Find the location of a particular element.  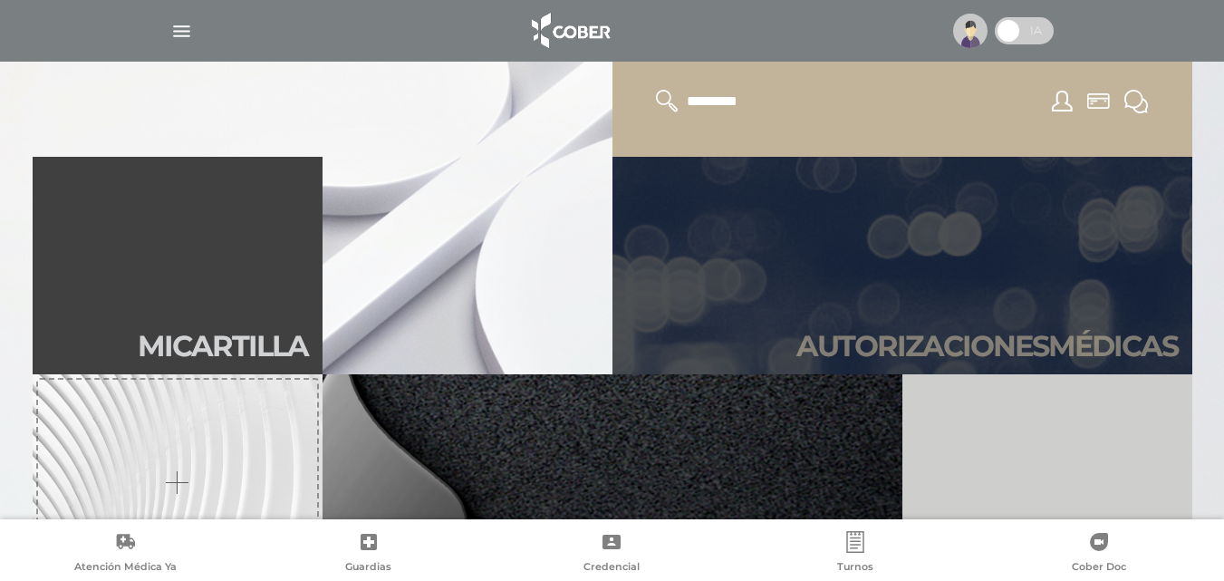

a: Cober Doc is located at coordinates (1098, 553).